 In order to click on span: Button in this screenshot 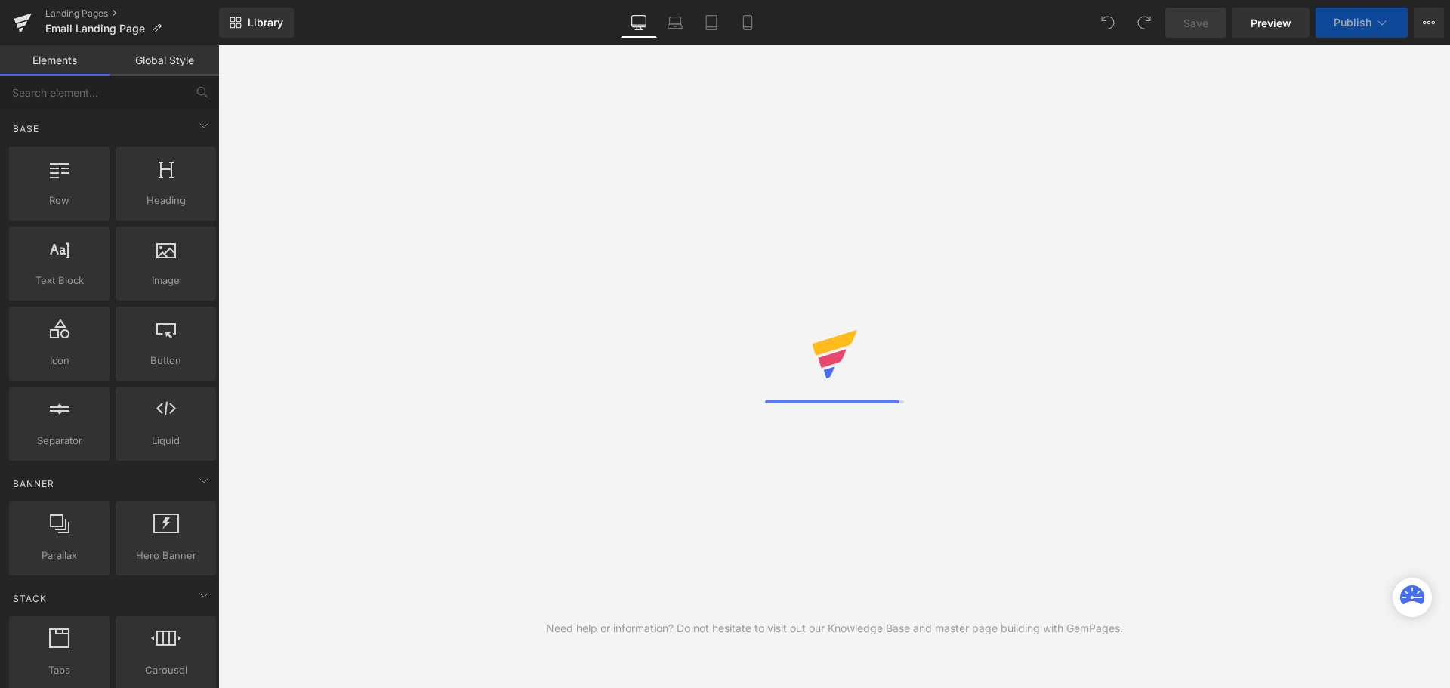, I will do `click(165, 360)`.